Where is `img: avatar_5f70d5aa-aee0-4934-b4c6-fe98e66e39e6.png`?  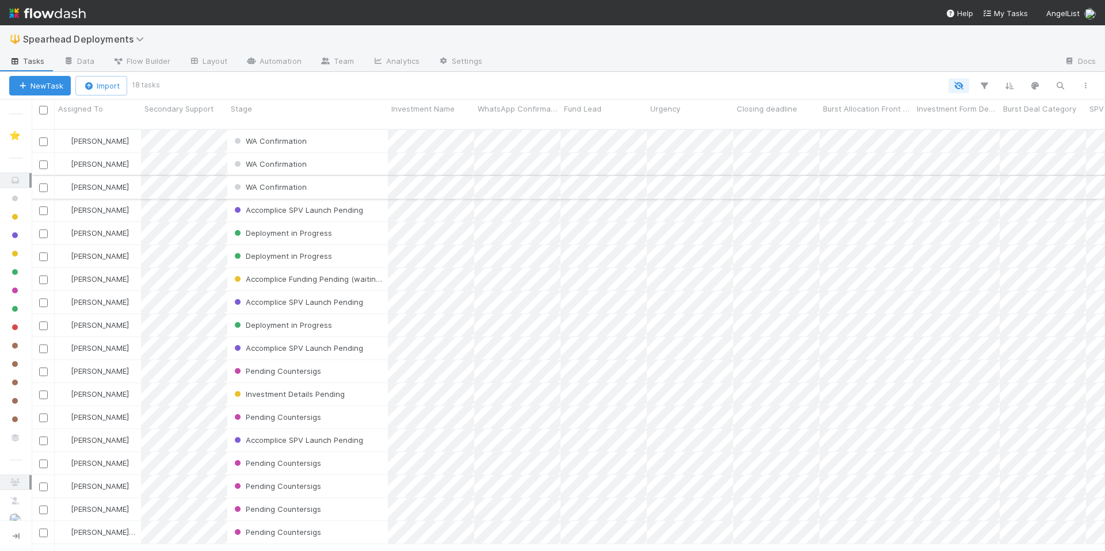
img: avatar_5f70d5aa-aee0-4934-b4c6-fe98e66e39e6.png is located at coordinates (64, 532).